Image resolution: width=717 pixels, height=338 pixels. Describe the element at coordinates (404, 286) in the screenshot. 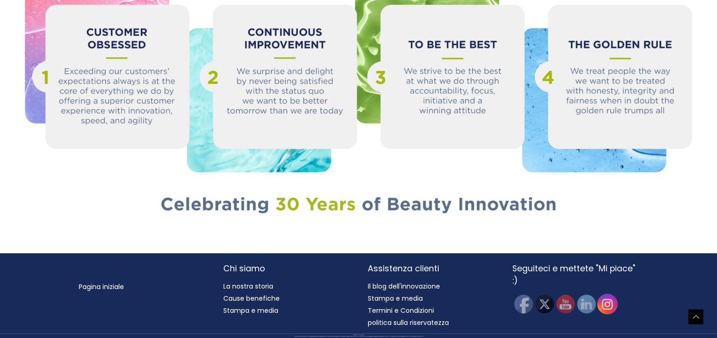

I see `a: Il blog dell'innovazione` at that location.